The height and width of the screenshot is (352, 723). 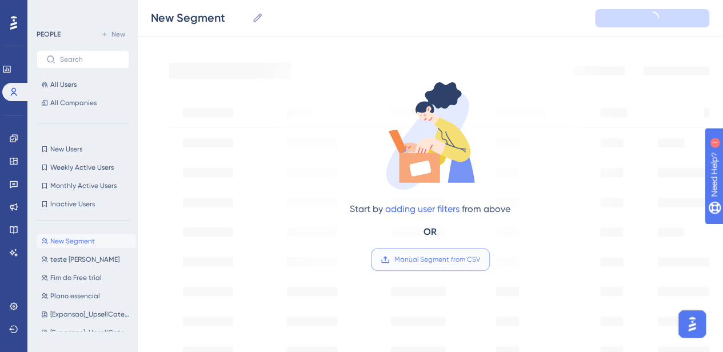 I want to click on span: Inactive Users, so click(x=73, y=204).